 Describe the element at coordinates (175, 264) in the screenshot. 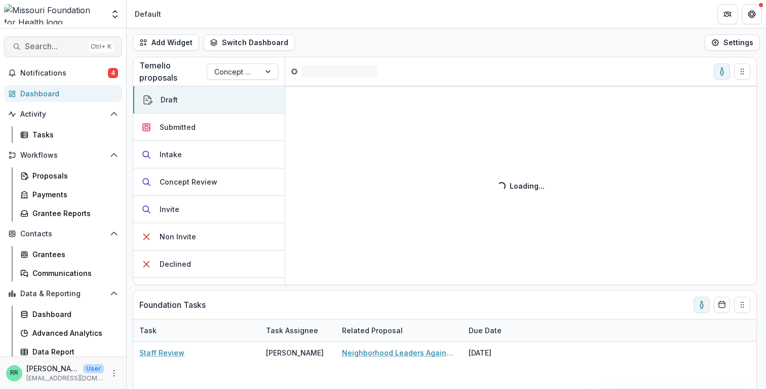

I see `div: Declined` at that location.